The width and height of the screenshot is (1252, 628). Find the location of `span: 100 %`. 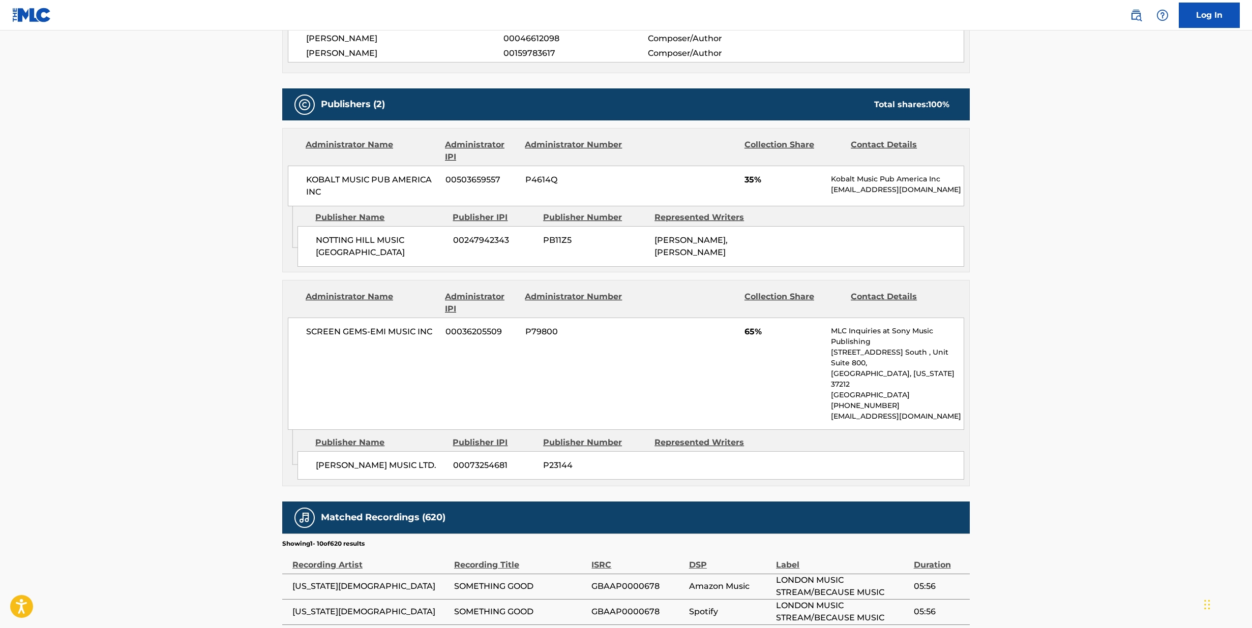

span: 100 % is located at coordinates (939, 104).